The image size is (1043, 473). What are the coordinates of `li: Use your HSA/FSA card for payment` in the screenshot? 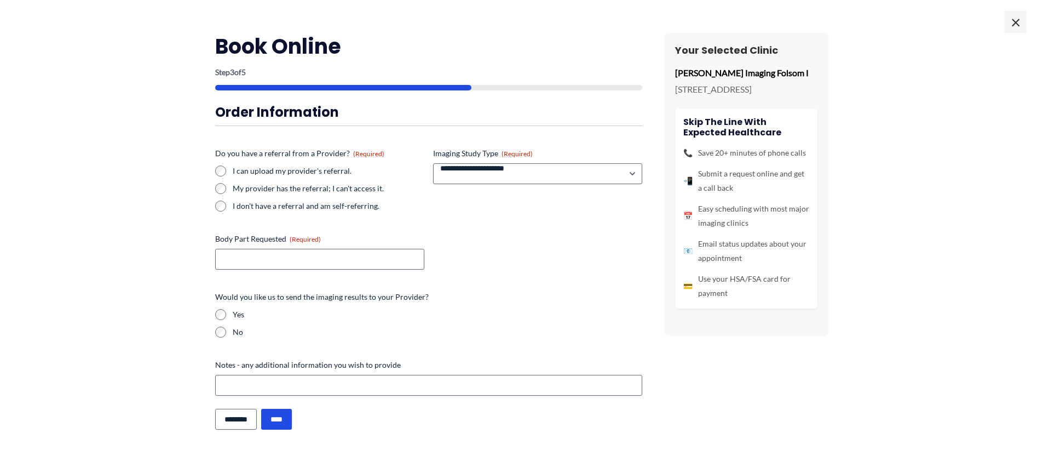 It's located at (747, 286).